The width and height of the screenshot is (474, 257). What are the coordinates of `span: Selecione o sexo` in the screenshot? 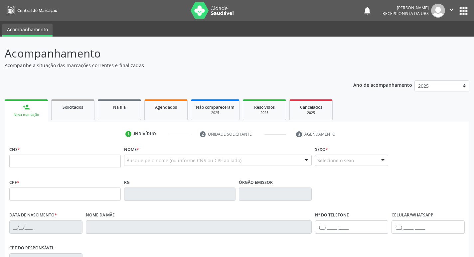 It's located at (336, 160).